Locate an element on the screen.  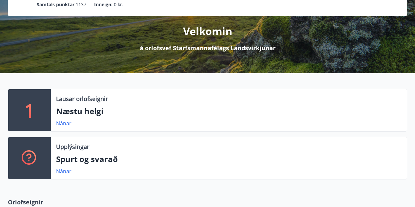
p: Inneign : is located at coordinates (103, 5).